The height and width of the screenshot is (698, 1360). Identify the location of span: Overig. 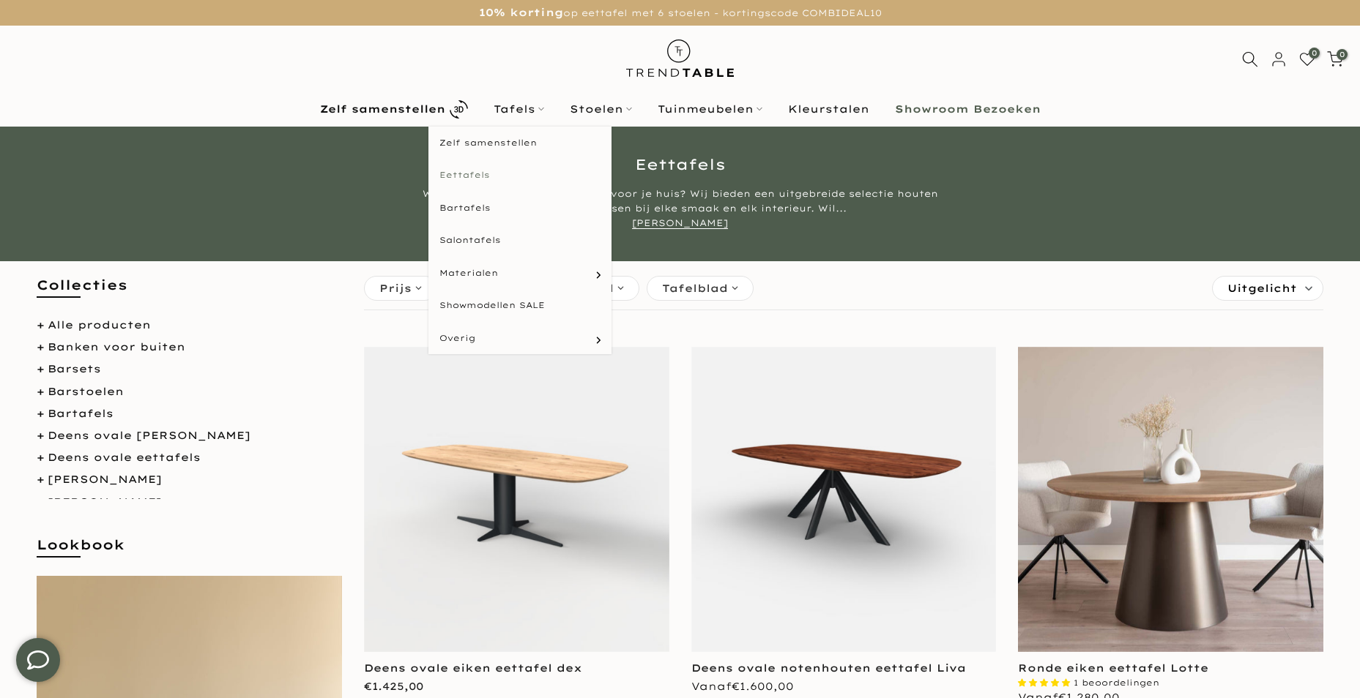
(457, 338).